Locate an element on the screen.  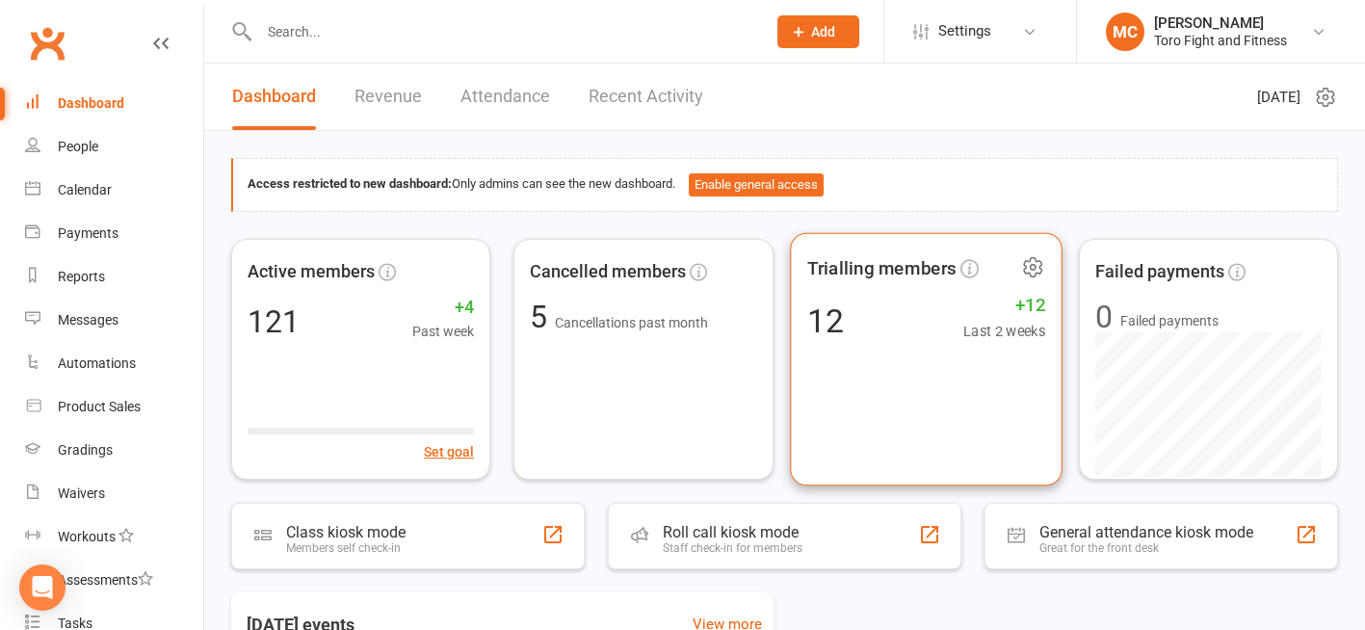
div: Payments is located at coordinates (88, 233).